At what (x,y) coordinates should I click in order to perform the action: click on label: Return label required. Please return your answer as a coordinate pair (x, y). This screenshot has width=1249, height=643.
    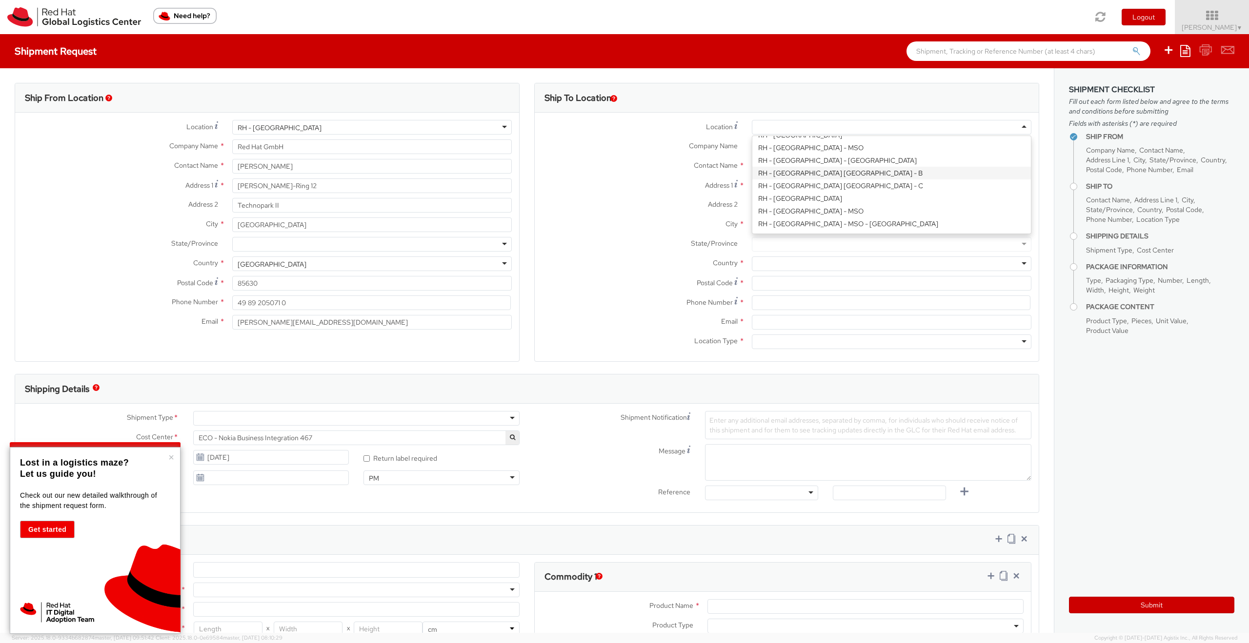
    Looking at the image, I should click on (401, 457).